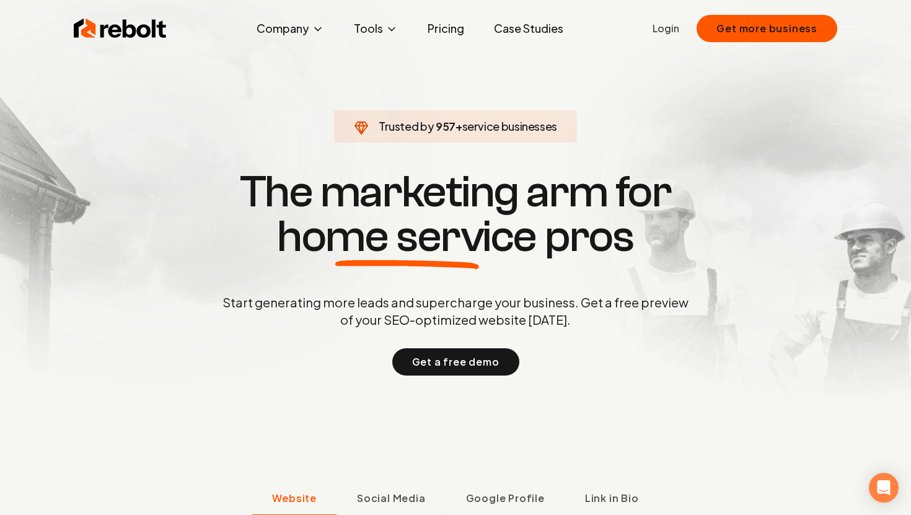  What do you see at coordinates (455, 214) in the screenshot?
I see `h1: The marketing arm for pros` at bounding box center [455, 214].